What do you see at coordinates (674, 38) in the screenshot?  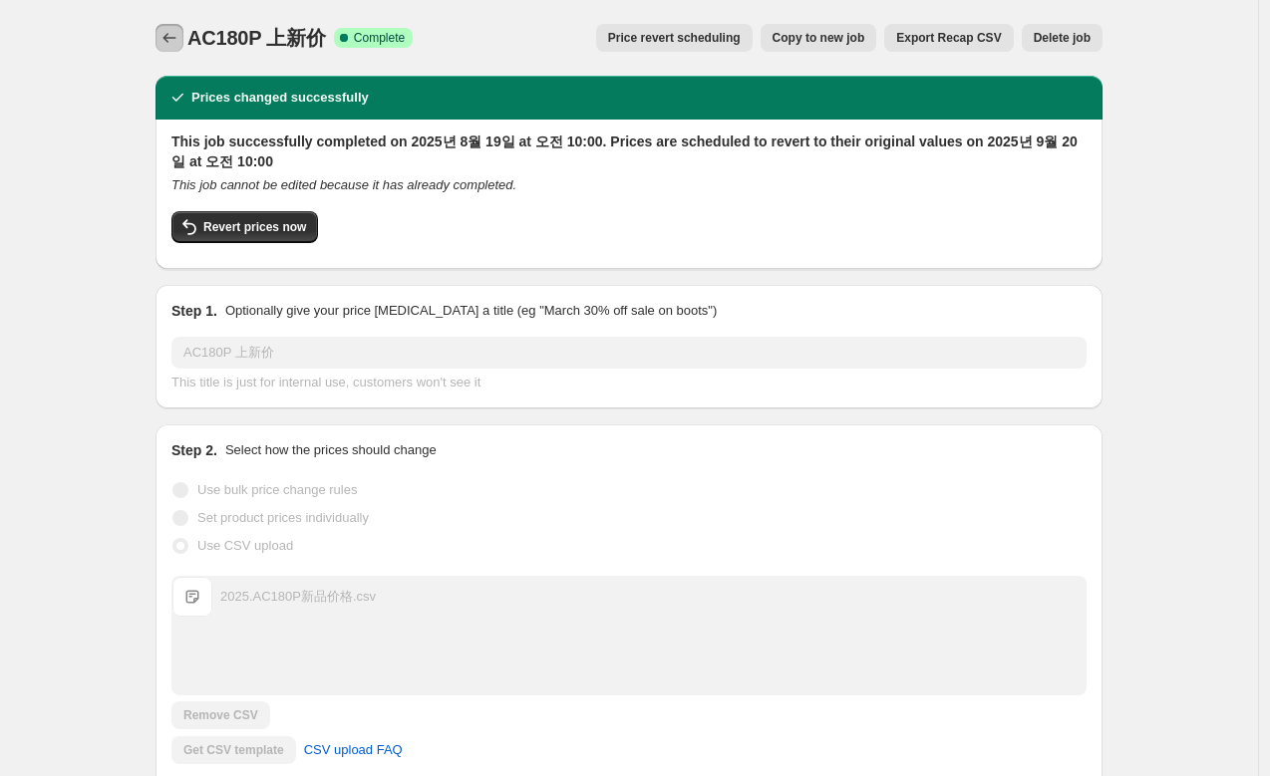 I see `button: Price revert scheduling` at bounding box center [674, 38].